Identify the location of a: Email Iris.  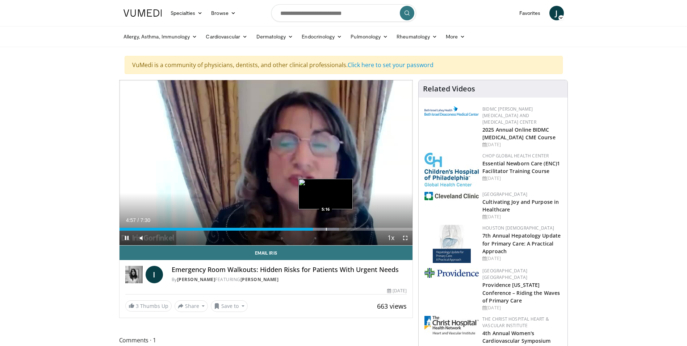
(266, 252).